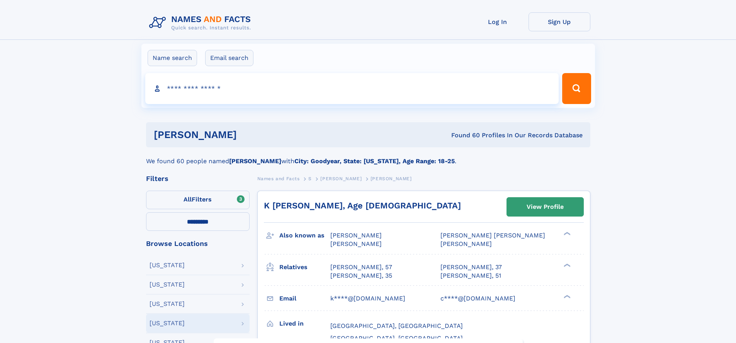  I want to click on div: Filters, so click(198, 179).